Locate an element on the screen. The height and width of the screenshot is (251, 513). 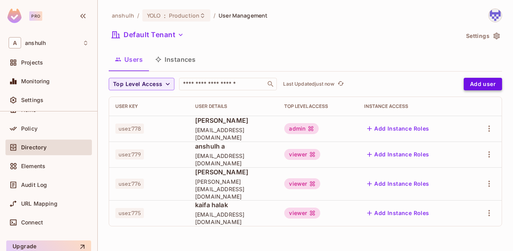
button: Add user is located at coordinates (483, 84).